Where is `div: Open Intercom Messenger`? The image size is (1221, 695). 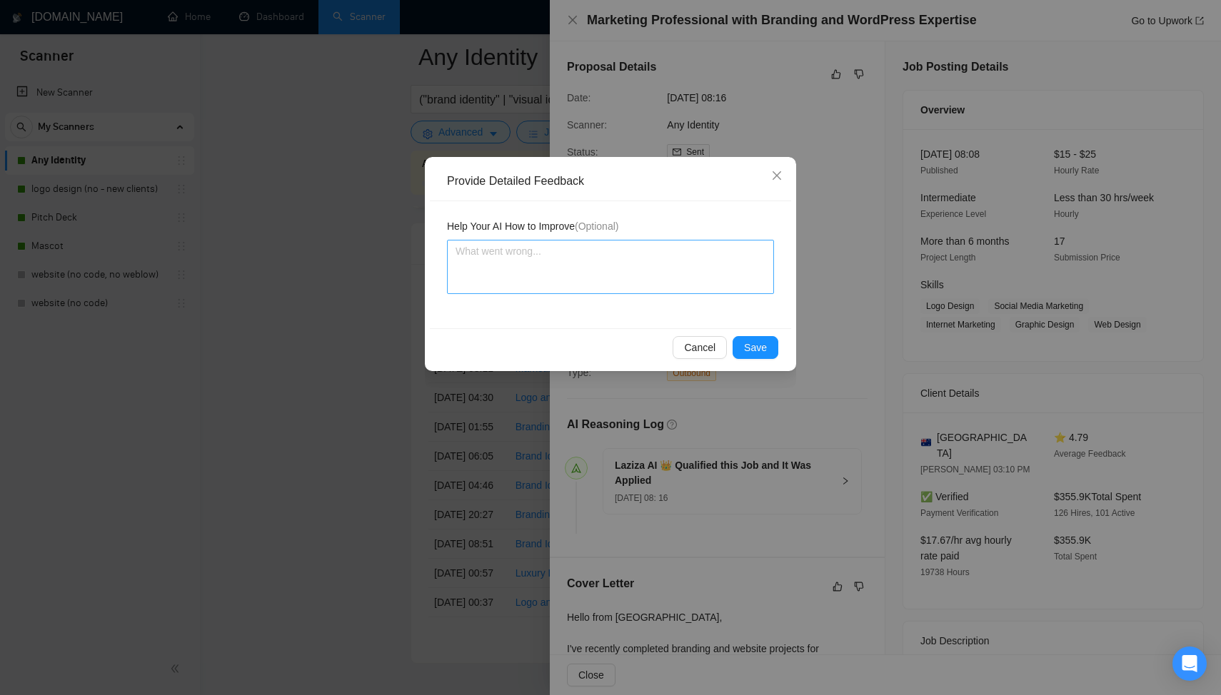 div: Open Intercom Messenger is located at coordinates (1189, 664).